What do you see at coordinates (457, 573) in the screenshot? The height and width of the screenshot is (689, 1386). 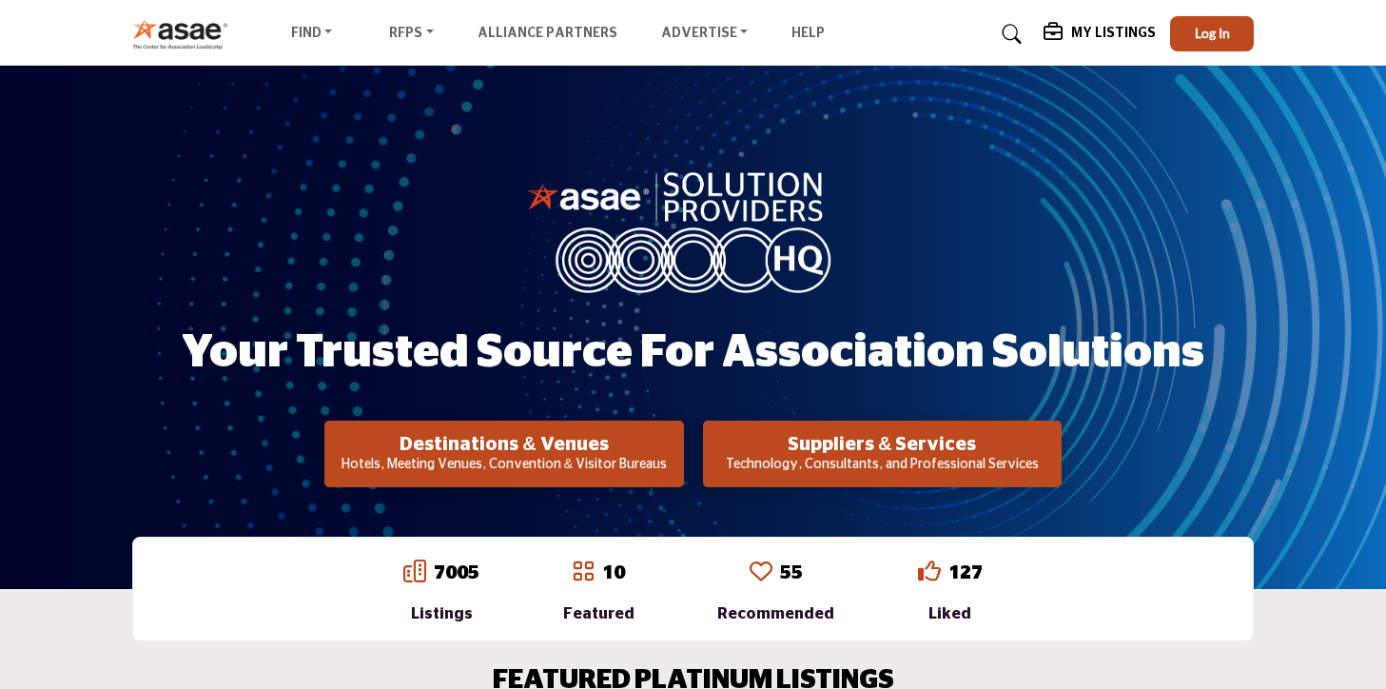 I see `a: 7005` at bounding box center [457, 573].